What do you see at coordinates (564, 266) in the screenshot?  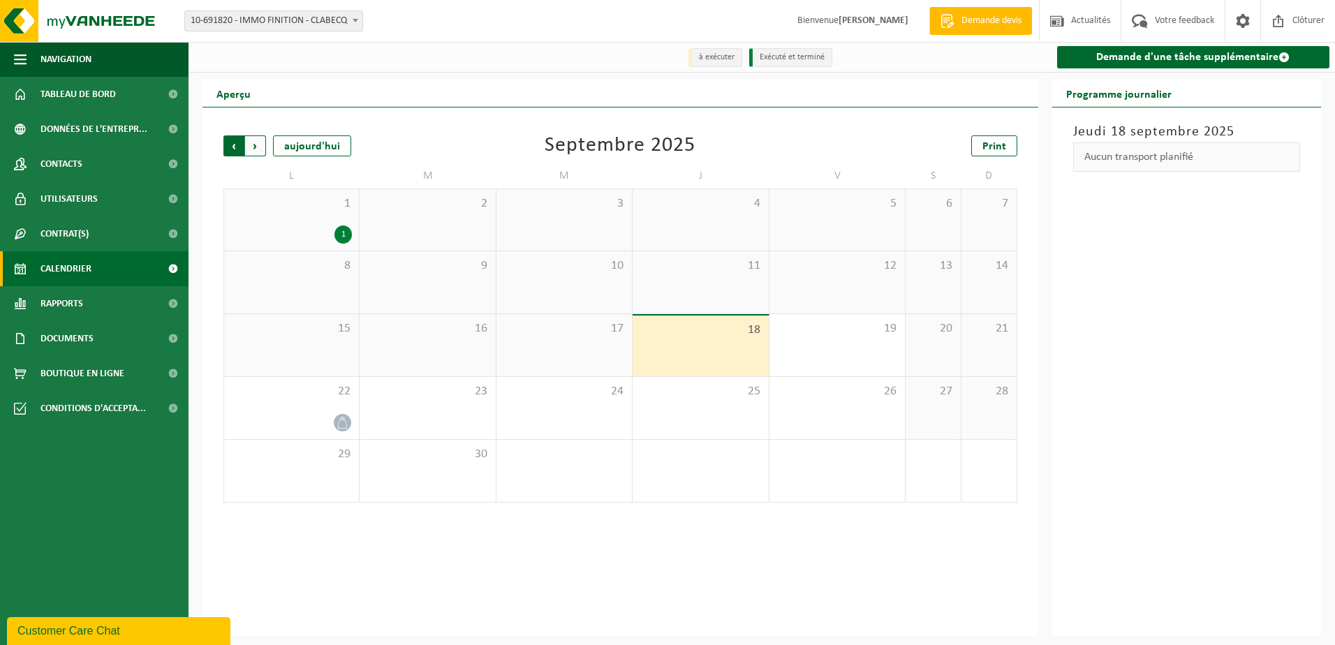 I see `span: 10` at bounding box center [564, 266].